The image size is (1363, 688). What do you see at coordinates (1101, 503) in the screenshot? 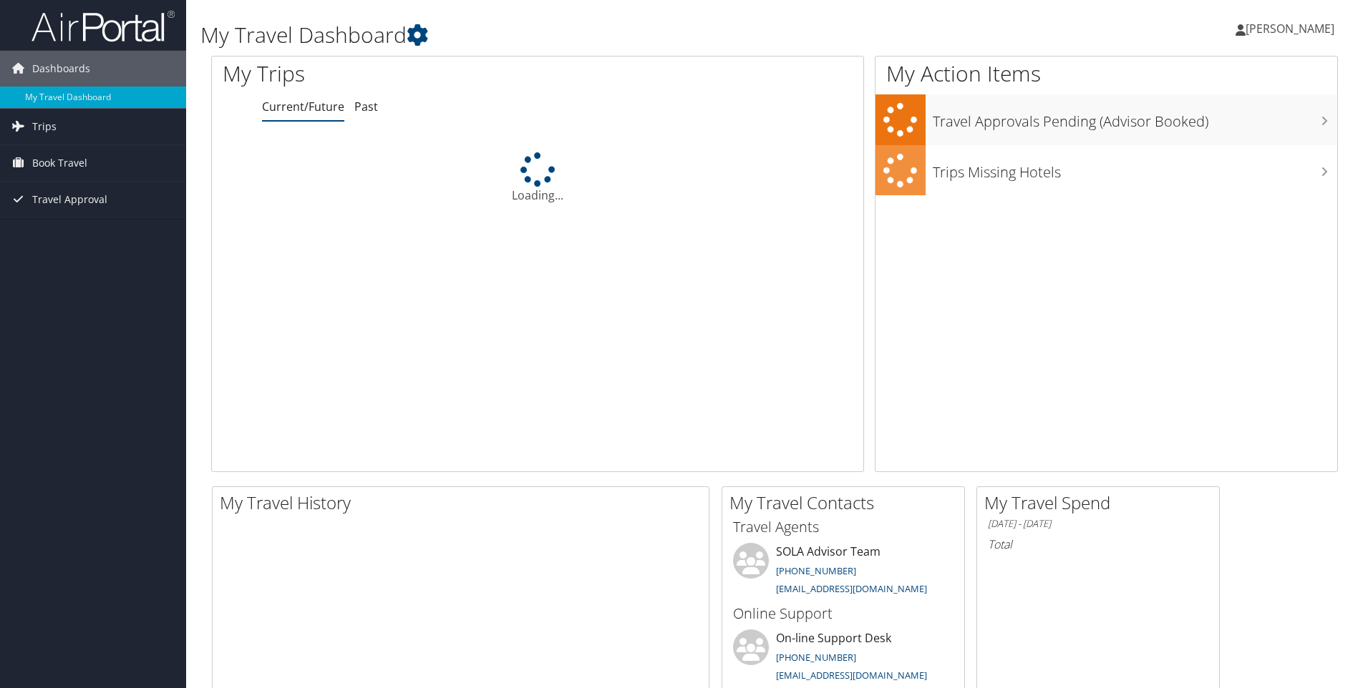
I see `h2: My Travel Spend` at bounding box center [1101, 503].